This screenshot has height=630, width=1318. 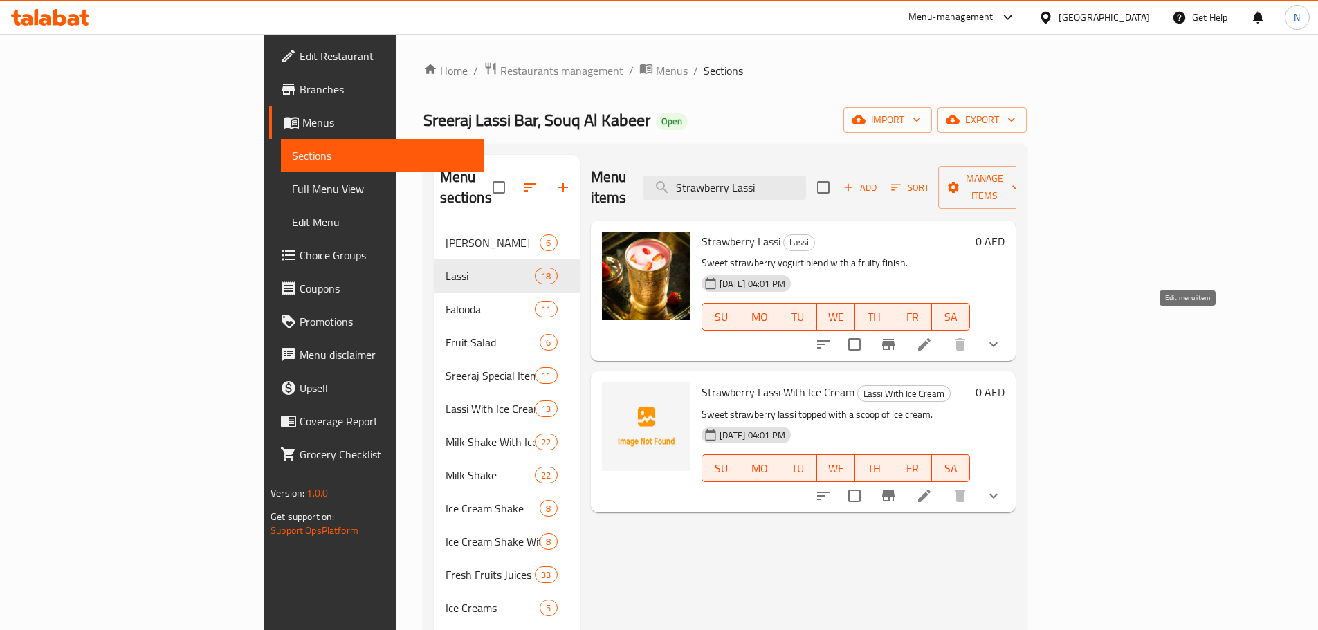 What do you see at coordinates (491, 309) in the screenshot?
I see `div: Falooda` at bounding box center [491, 309].